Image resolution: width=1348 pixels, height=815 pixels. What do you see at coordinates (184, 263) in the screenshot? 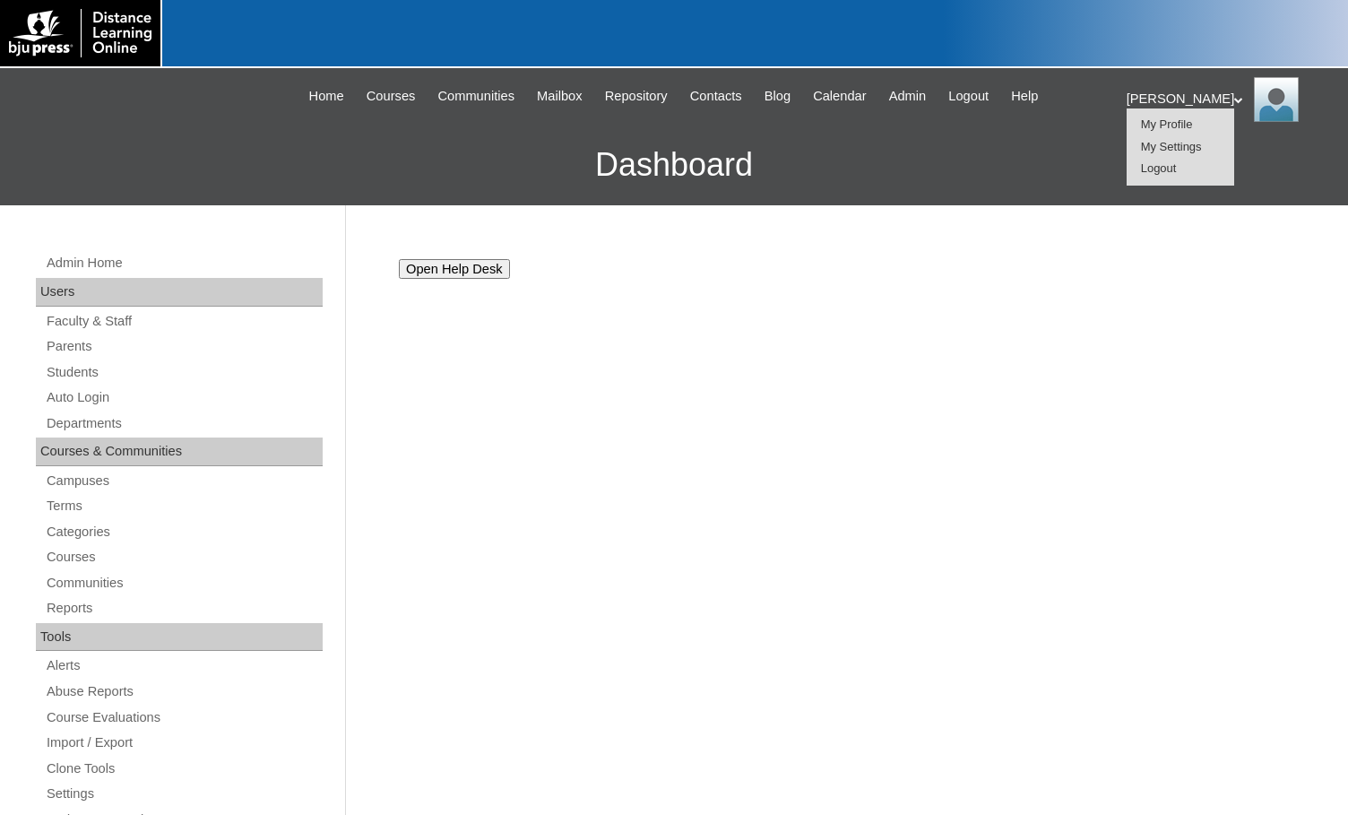
I see `a: Admin Home` at bounding box center [184, 263].